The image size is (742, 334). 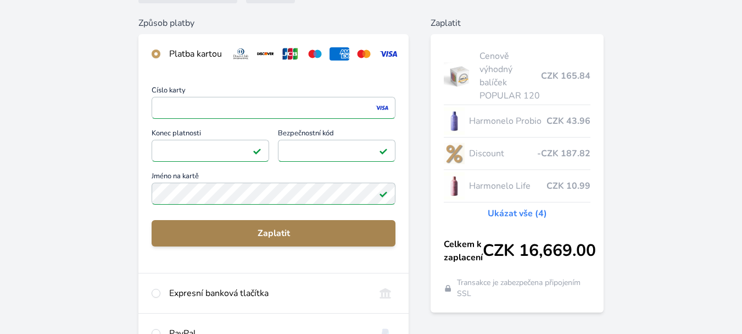 I want to click on input: Jméno na kartěPlatné pole, so click(x=274, y=193).